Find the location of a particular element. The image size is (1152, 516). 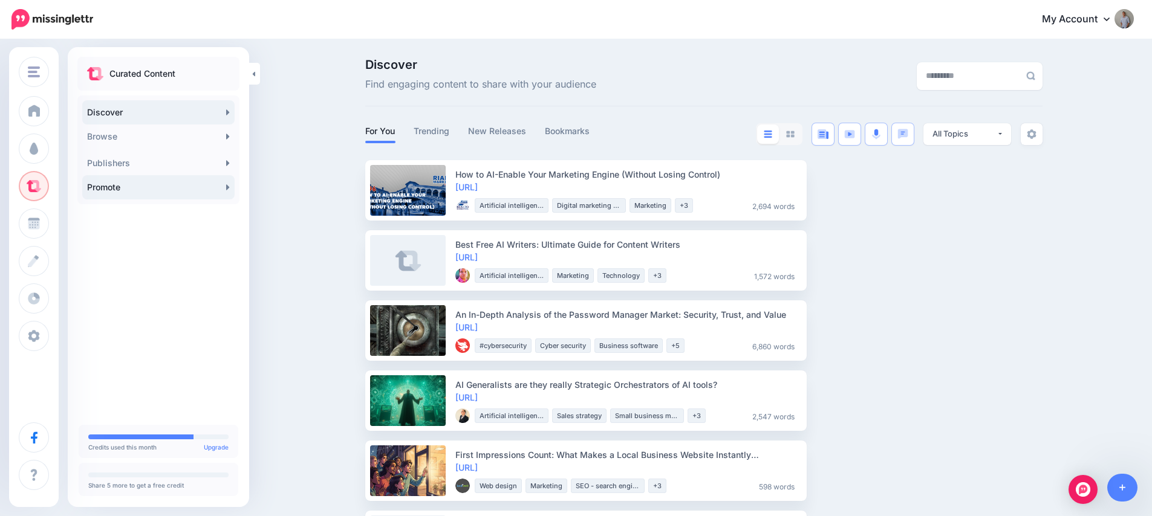

li: Small business marketing is located at coordinates (647, 416).